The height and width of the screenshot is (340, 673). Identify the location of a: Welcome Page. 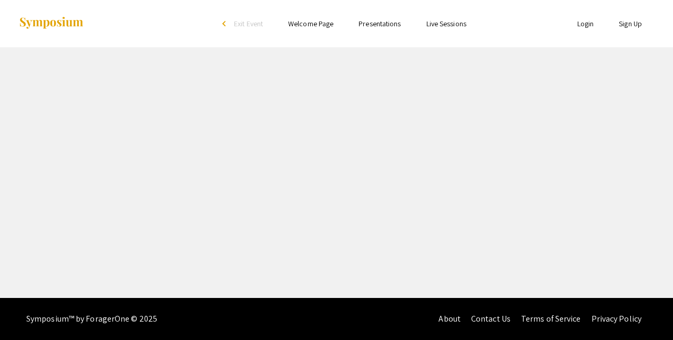
(311, 24).